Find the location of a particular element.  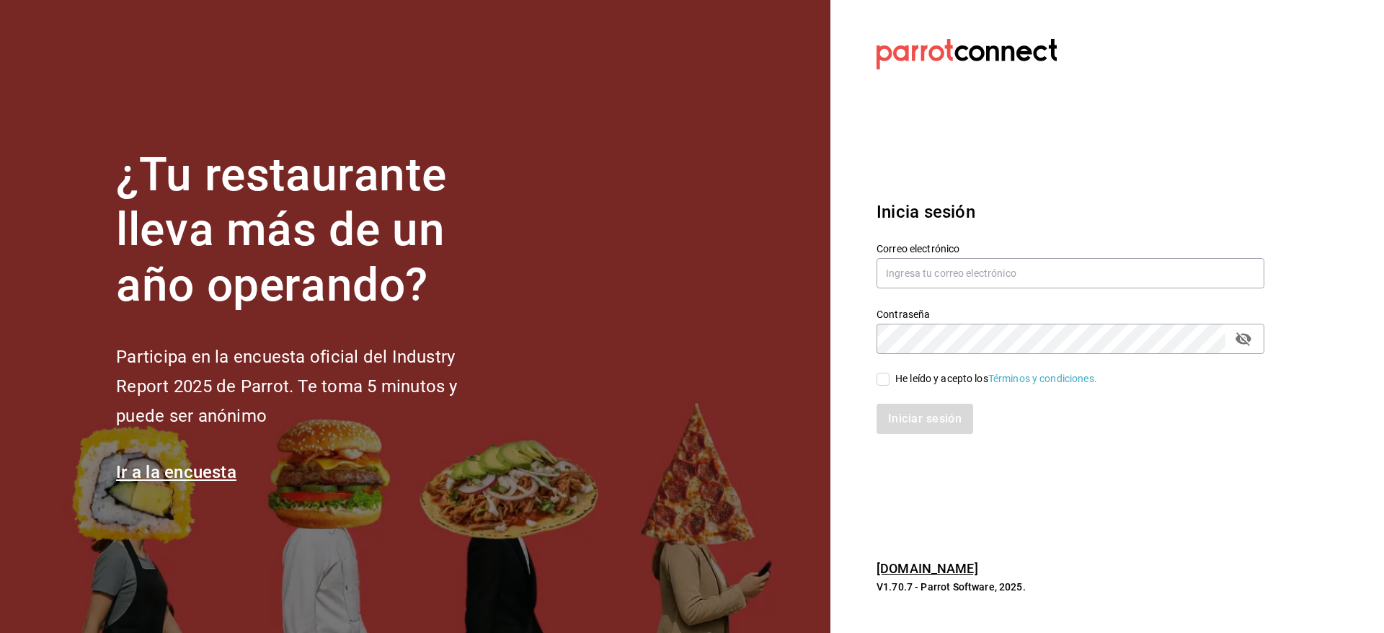

label: Correo electrónico is located at coordinates (1070, 248).